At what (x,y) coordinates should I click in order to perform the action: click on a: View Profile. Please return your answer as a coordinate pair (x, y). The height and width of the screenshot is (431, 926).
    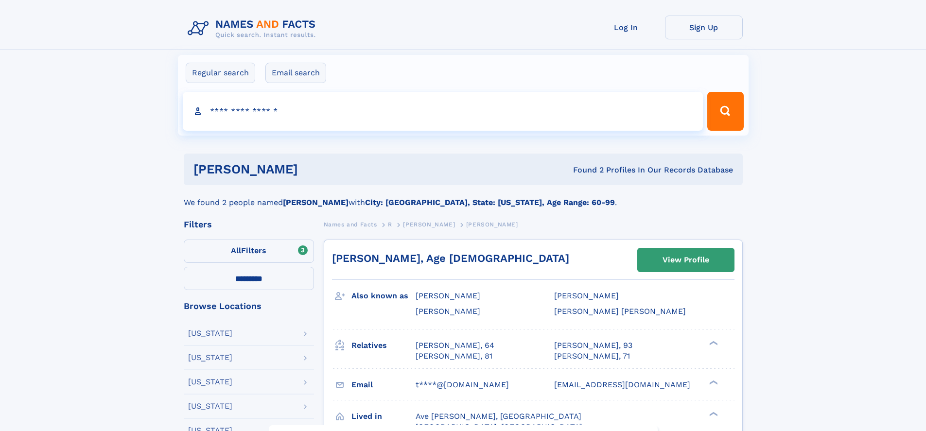
    Looking at the image, I should click on (686, 260).